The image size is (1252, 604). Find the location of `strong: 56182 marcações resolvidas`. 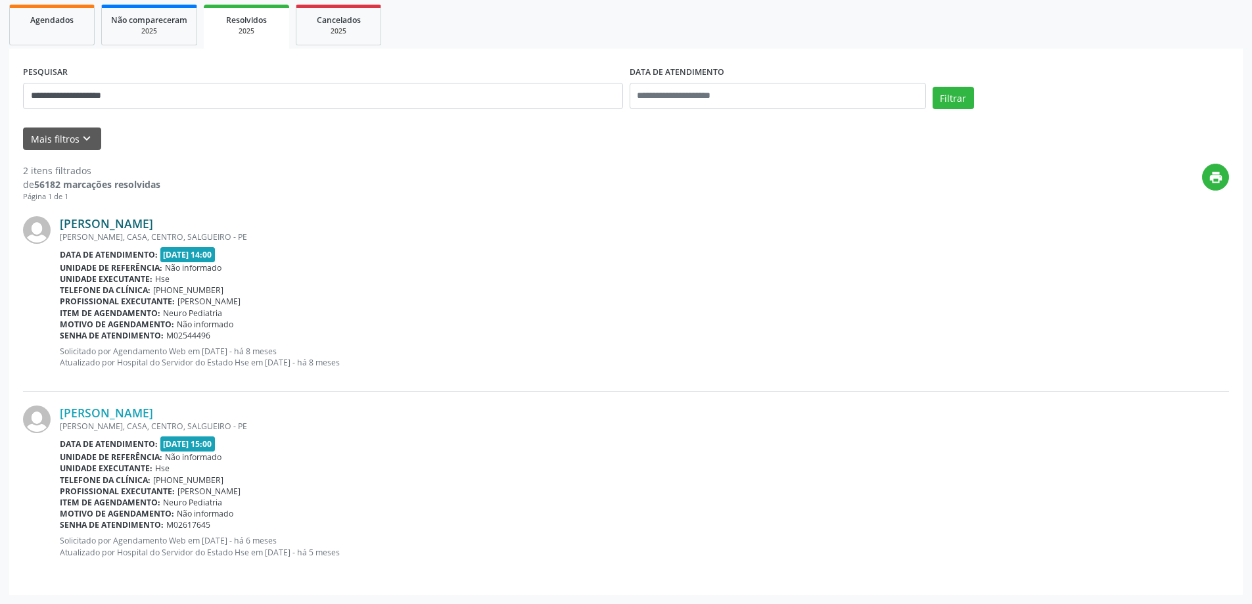

strong: 56182 marcações resolvidas is located at coordinates (97, 184).